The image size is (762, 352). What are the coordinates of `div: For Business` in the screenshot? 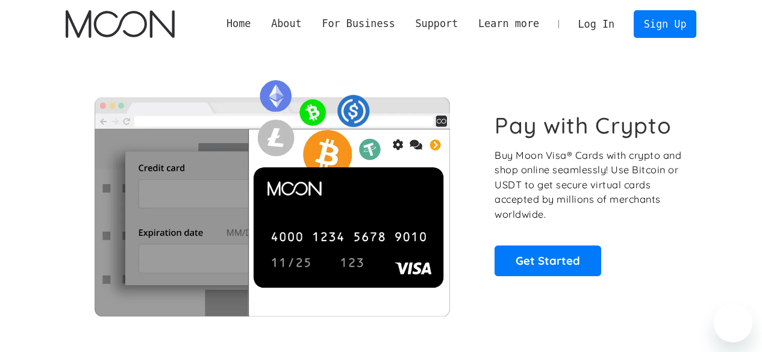 It's located at (358, 23).